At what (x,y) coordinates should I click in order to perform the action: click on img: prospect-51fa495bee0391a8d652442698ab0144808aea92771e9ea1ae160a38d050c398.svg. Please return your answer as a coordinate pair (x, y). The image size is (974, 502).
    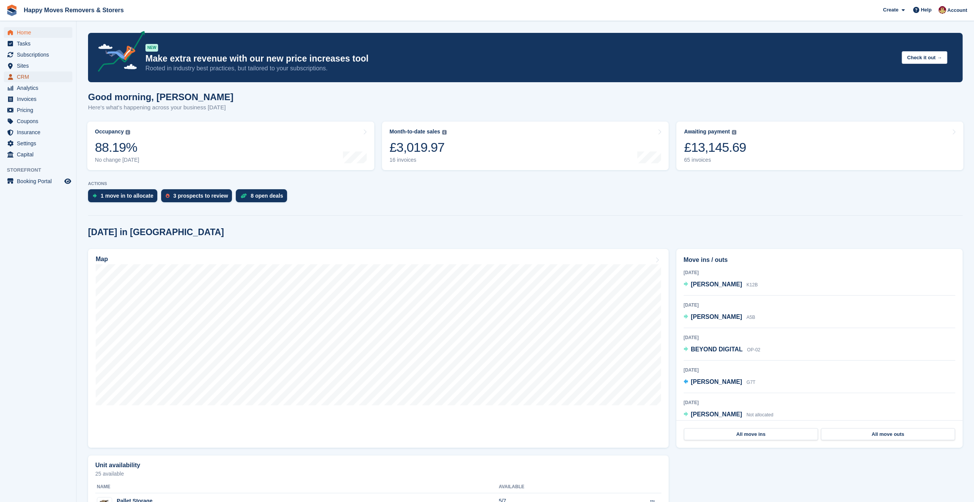
    Looking at the image, I should click on (168, 196).